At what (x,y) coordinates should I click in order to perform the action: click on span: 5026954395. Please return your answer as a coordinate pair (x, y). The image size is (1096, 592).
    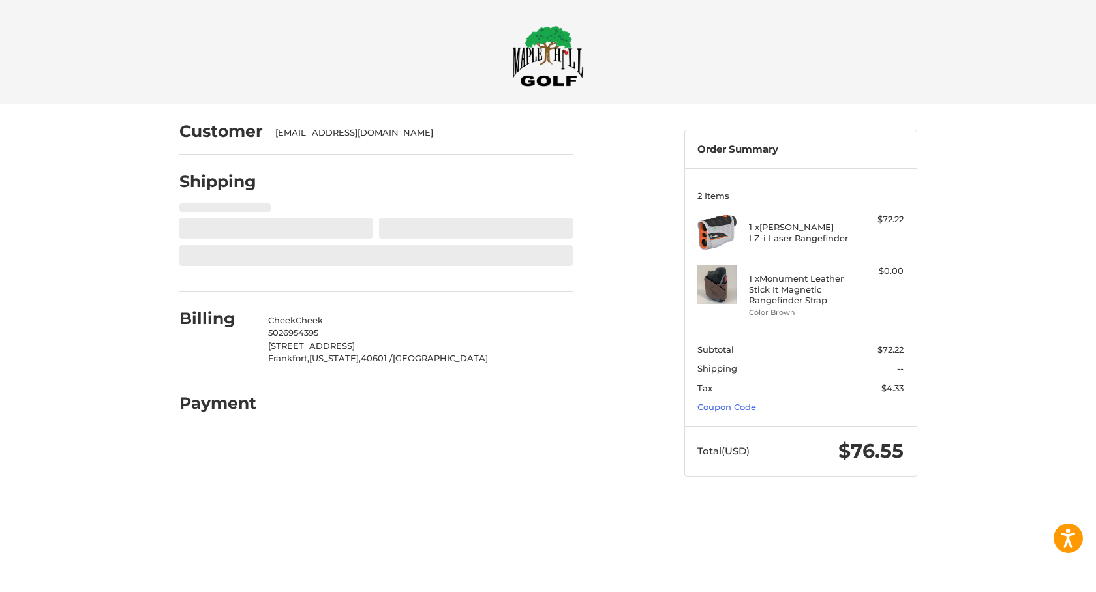
    Looking at the image, I should click on (293, 333).